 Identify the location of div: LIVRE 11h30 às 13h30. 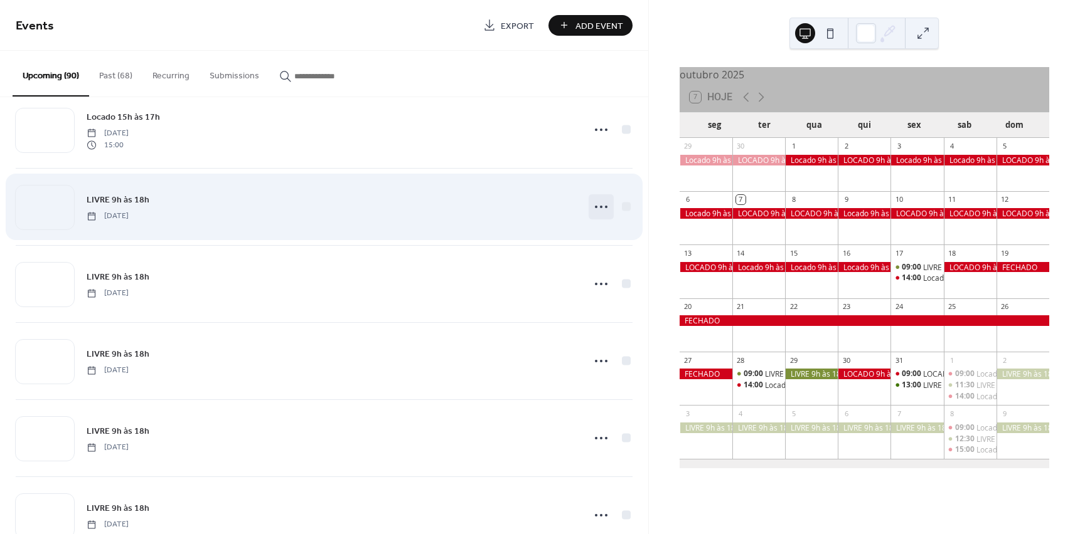
(970, 385).